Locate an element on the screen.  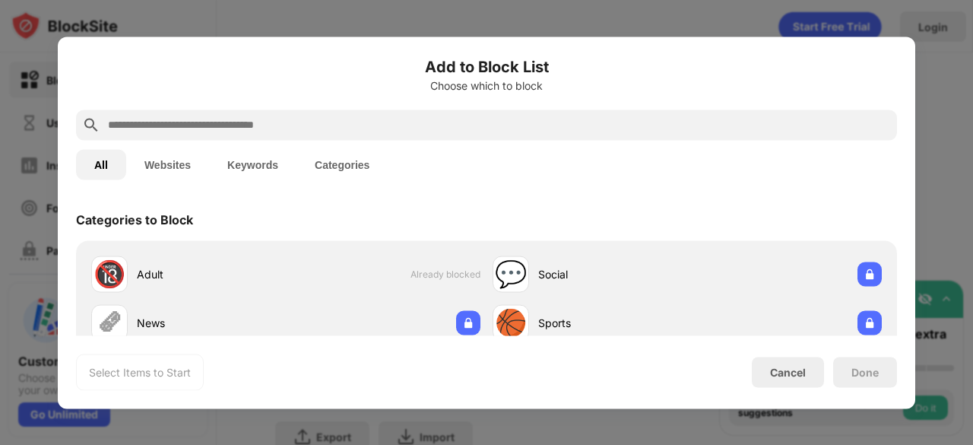
button: Websites is located at coordinates (167, 164).